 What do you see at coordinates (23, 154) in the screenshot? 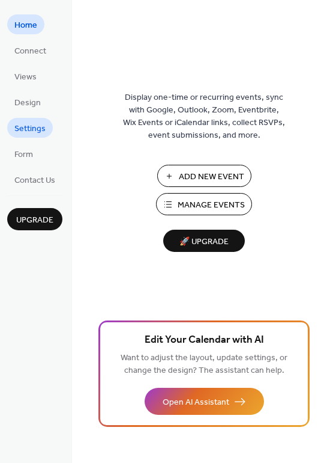
I see `span: Form` at bounding box center [23, 154].